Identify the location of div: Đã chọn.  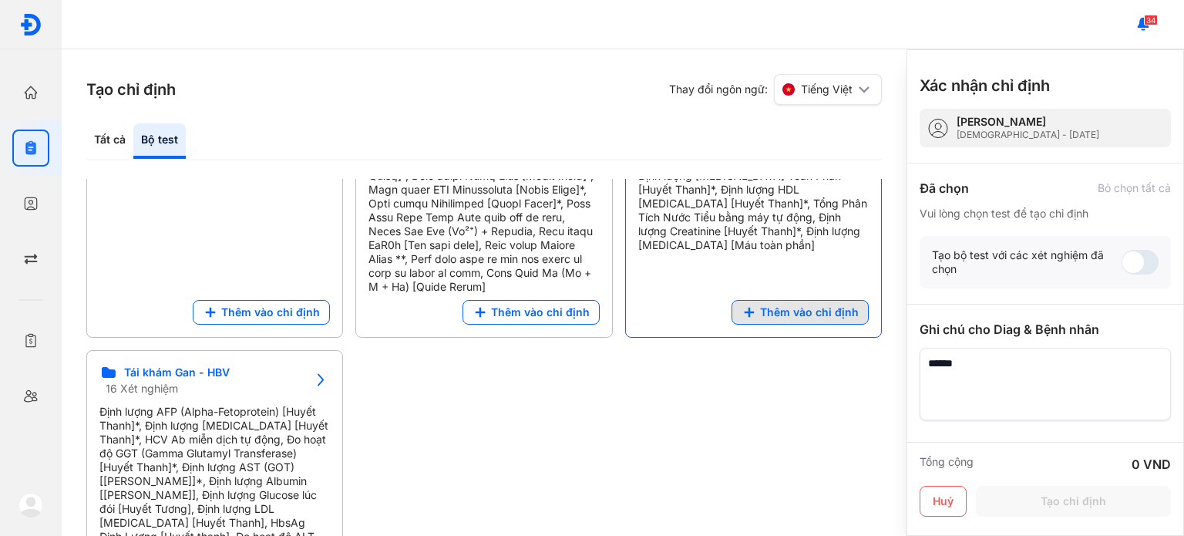
(944, 188).